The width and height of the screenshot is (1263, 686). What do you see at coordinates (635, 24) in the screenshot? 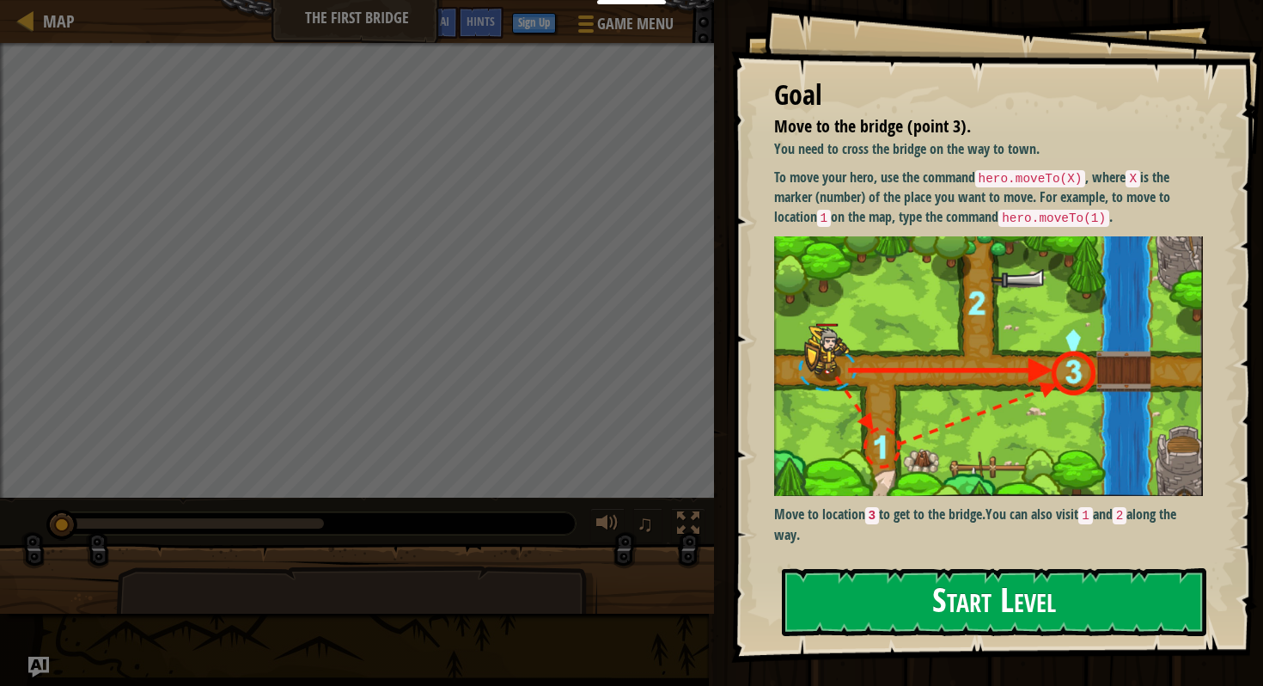
I see `span: Game Menu` at bounding box center [635, 24].